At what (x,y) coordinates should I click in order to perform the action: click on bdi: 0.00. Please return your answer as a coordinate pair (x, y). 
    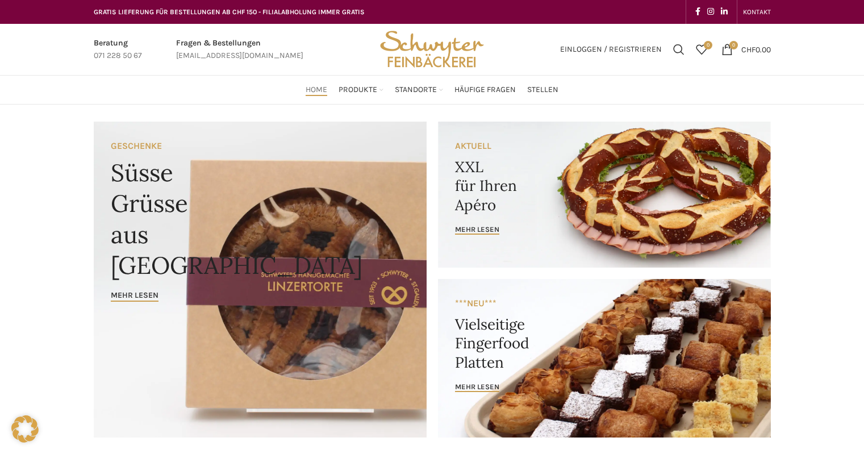
    Looking at the image, I should click on (756, 49).